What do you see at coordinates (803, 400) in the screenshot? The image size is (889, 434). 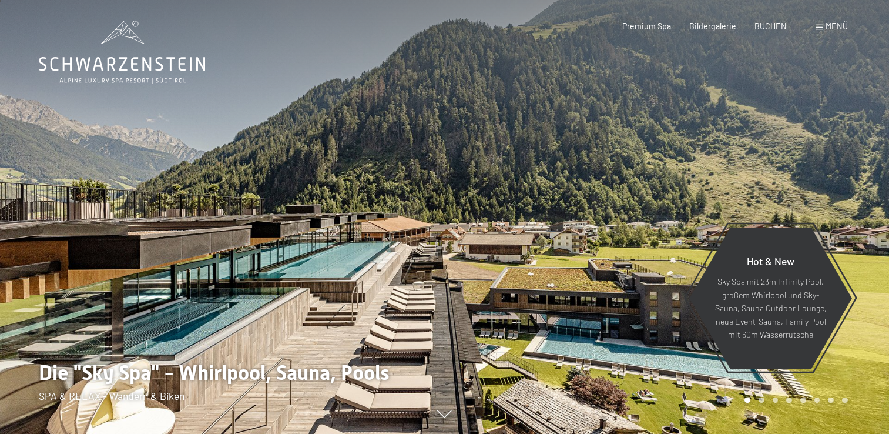 I see `div: Carousel Page 5` at bounding box center [803, 400].